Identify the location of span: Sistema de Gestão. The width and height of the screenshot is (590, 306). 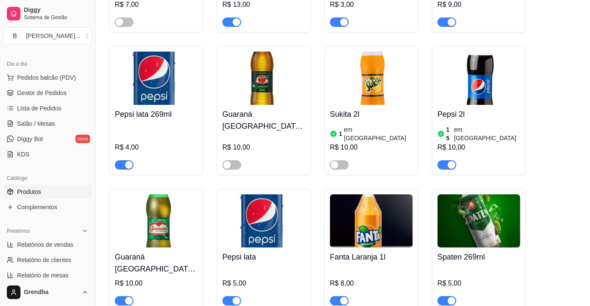
(56, 17).